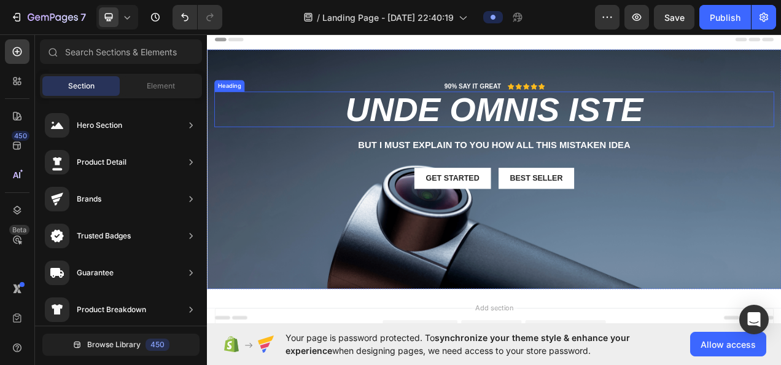 This screenshot has height=365, width=781. I want to click on span: Section, so click(81, 86).